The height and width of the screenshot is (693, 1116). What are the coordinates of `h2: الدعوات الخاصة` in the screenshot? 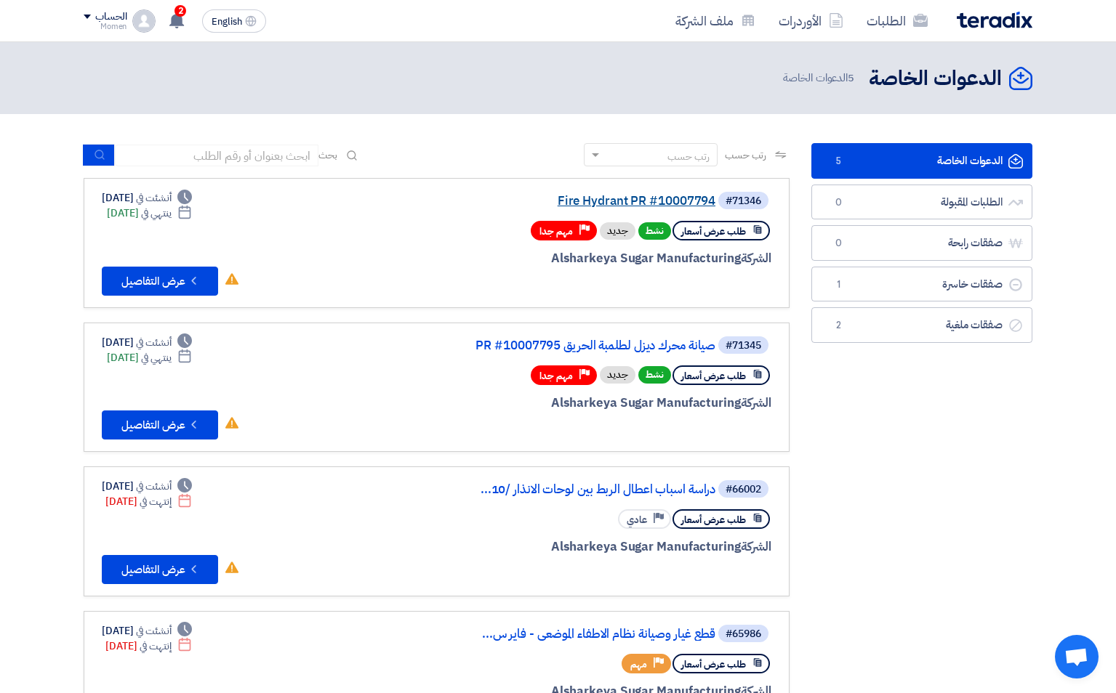 It's located at (935, 79).